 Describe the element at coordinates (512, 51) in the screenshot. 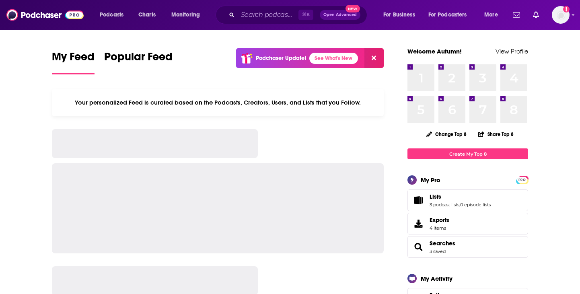

I see `a: View Profile` at that location.